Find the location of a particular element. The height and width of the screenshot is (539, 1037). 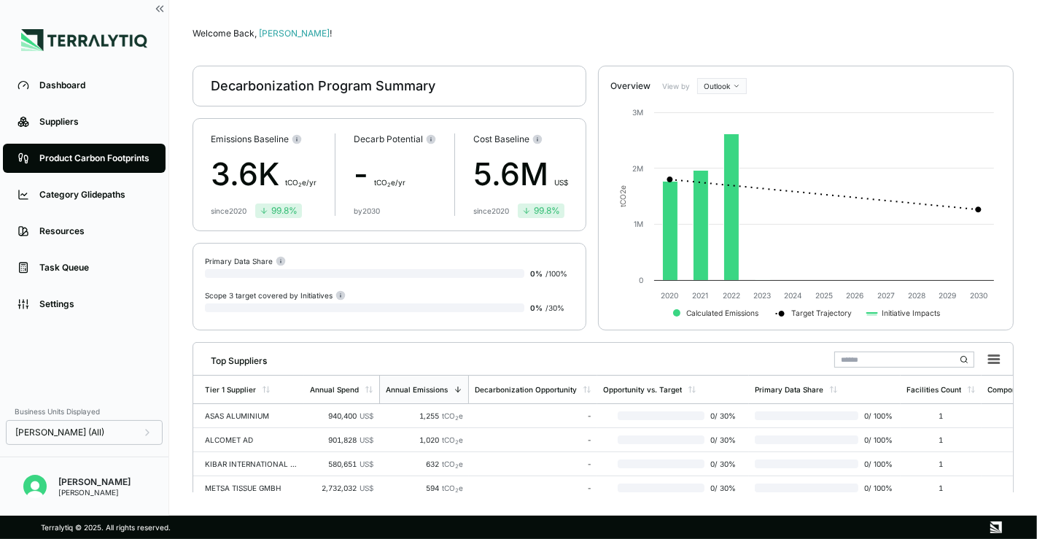

div: Opportunity vs. Target is located at coordinates (643, 390).